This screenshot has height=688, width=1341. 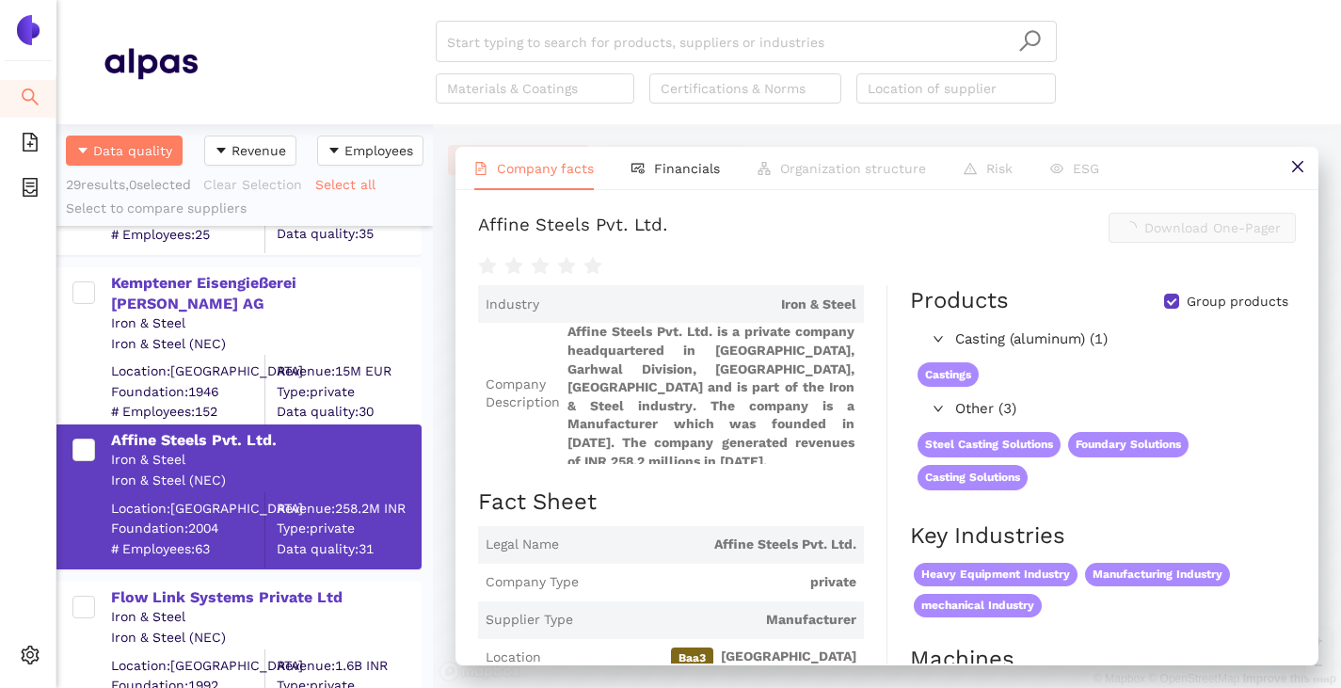 I want to click on span: Affine Steels Pvt. Ltd., so click(x=712, y=545).